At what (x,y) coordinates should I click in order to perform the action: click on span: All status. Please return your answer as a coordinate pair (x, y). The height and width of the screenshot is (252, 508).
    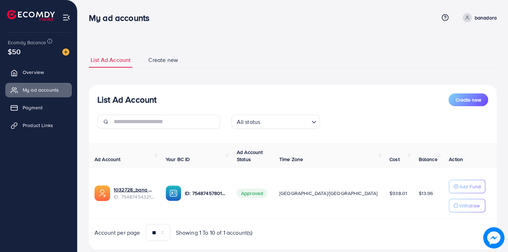
    Looking at the image, I should click on (248, 122).